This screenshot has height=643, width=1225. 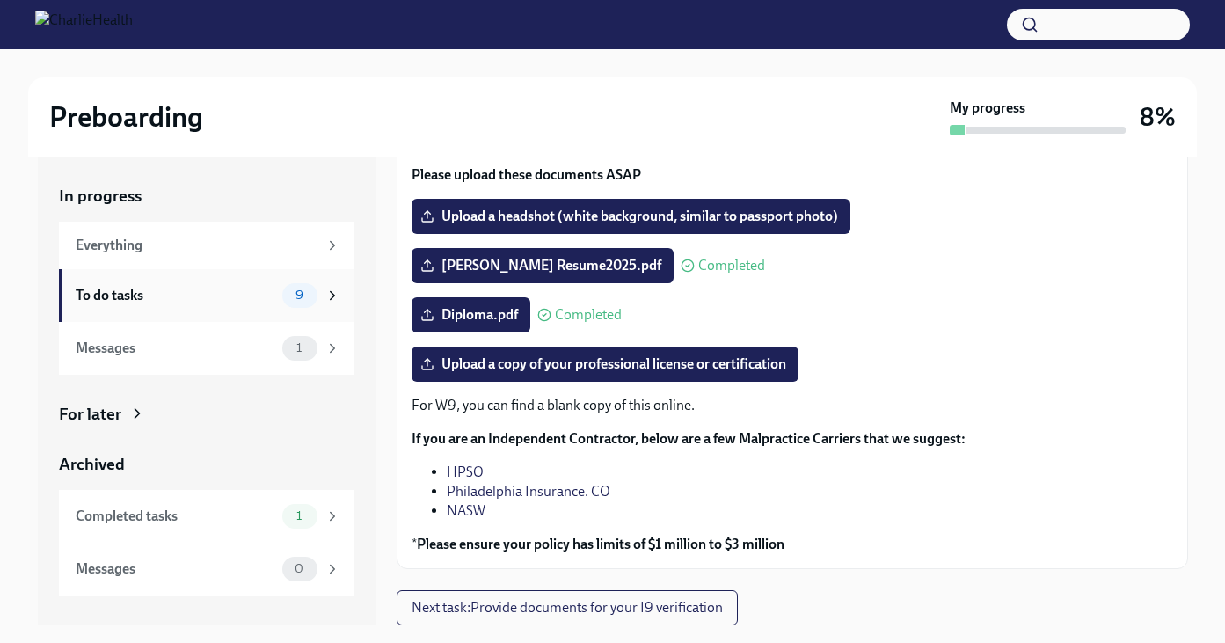 I want to click on span: Diploma.pdf, so click(x=470, y=315).